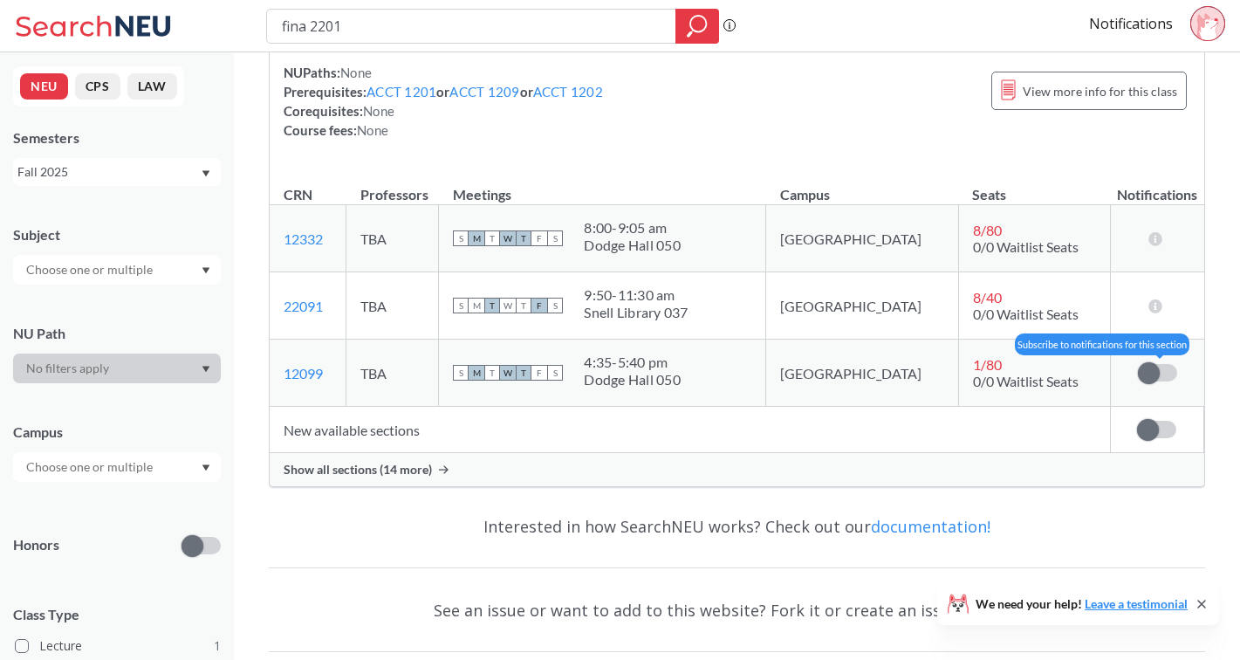 The image size is (1240, 660). Describe the element at coordinates (44, 86) in the screenshot. I see `button: NEU` at that location.